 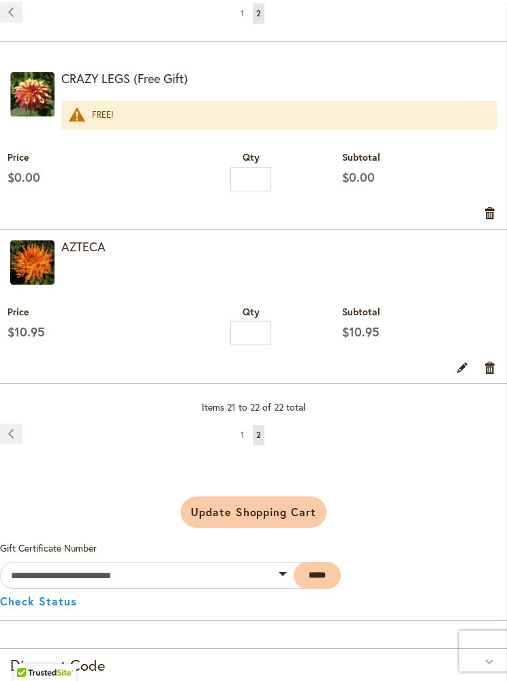 What do you see at coordinates (253, 407) in the screenshot?
I see `span: Items 21 to 22 of 22 total` at bounding box center [253, 407].